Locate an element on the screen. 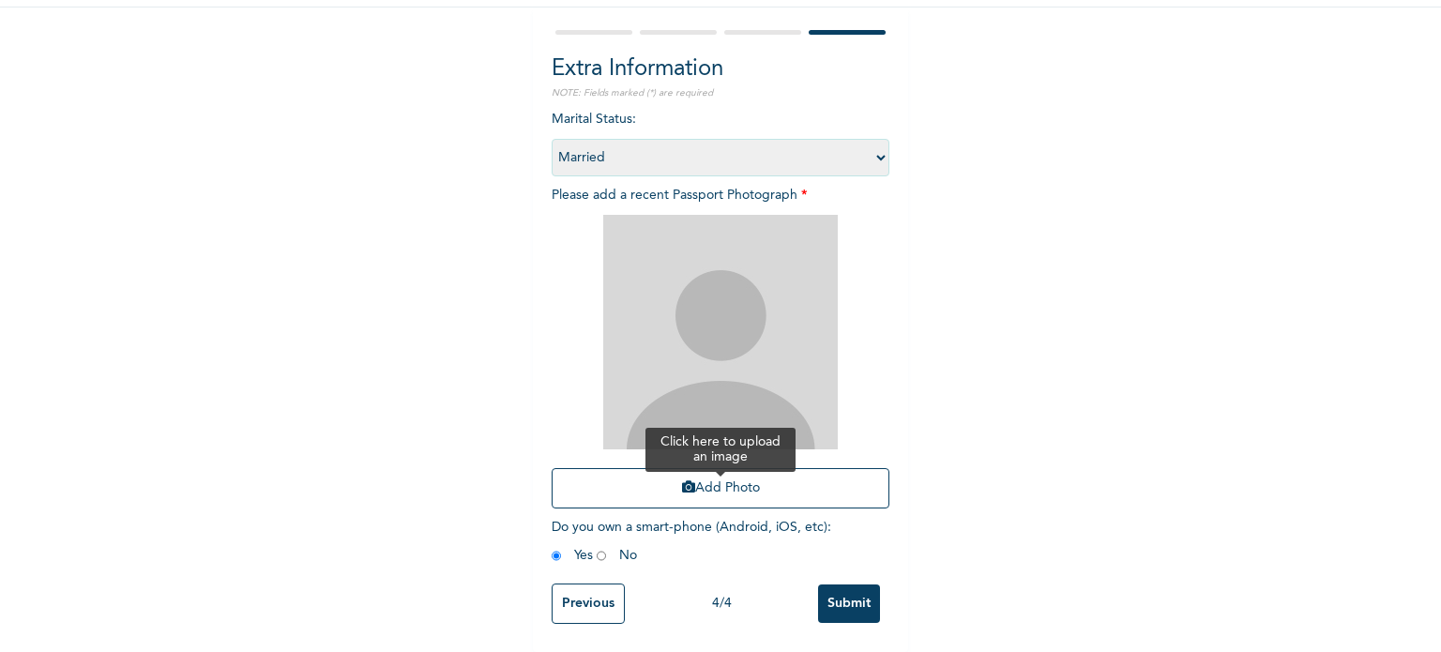 Image resolution: width=1441 pixels, height=652 pixels. button: Add Photo is located at coordinates (720, 488).